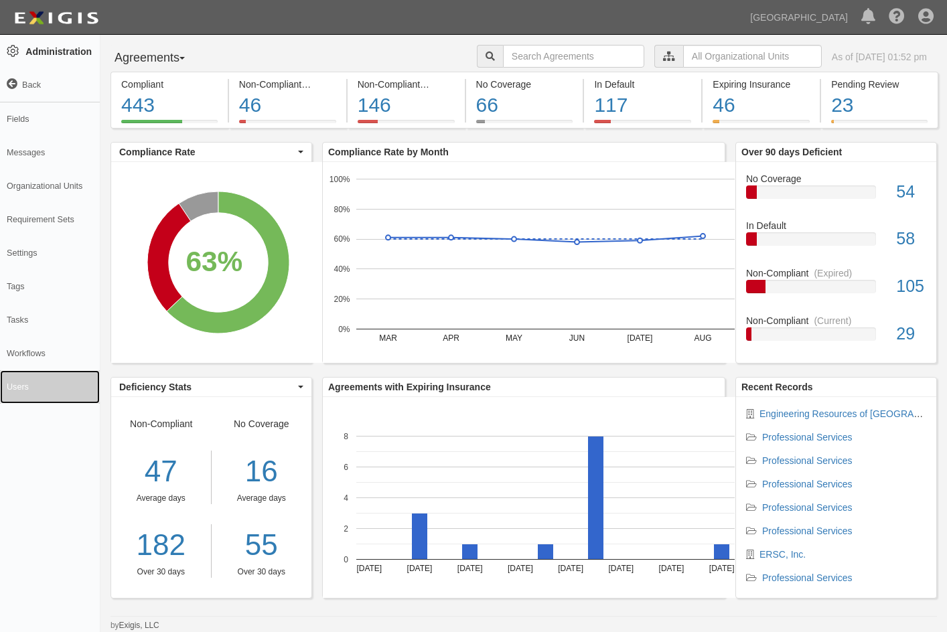 This screenshot has width=947, height=632. What do you see at coordinates (169, 84) in the screenshot?
I see `div: Compliant` at bounding box center [169, 84].